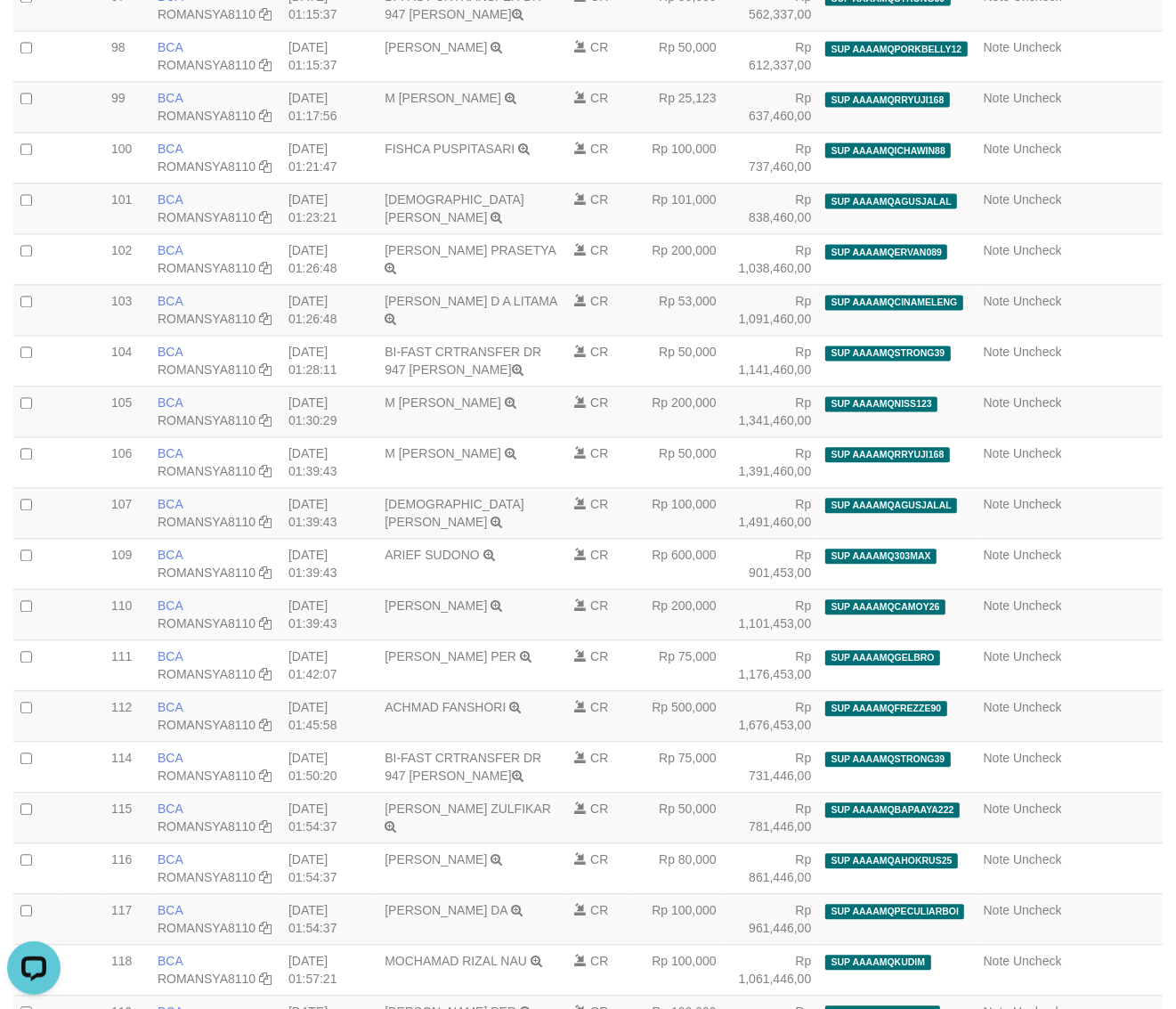 The image size is (1176, 1009). I want to click on span: 114, so click(121, 757).